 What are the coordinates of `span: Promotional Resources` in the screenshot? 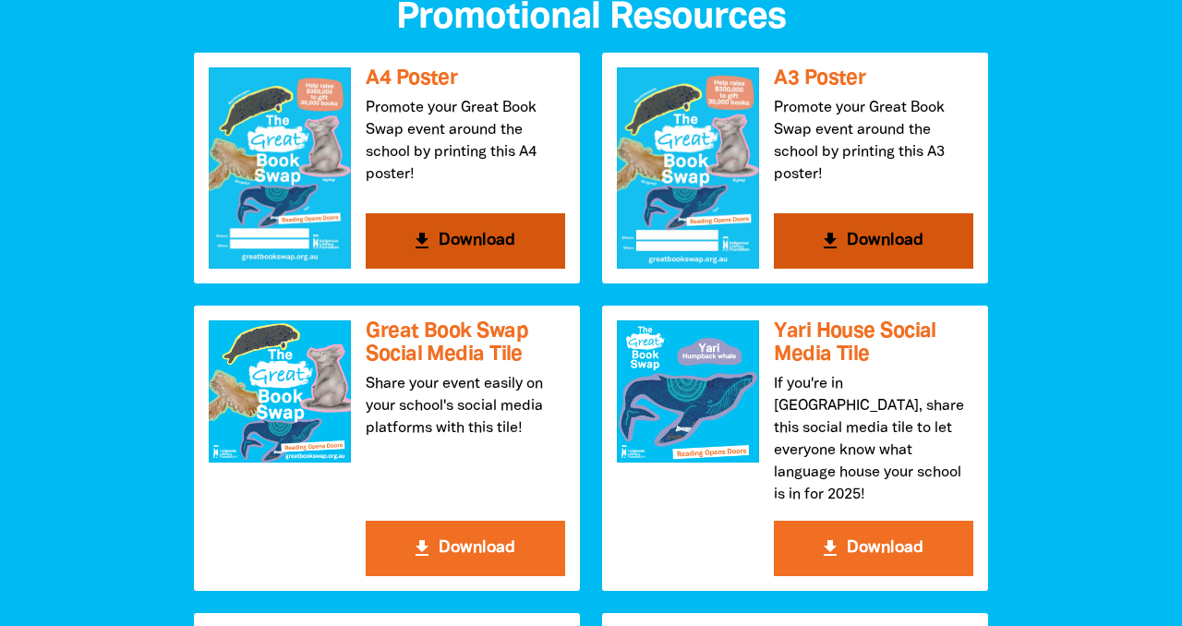 It's located at (591, 18).